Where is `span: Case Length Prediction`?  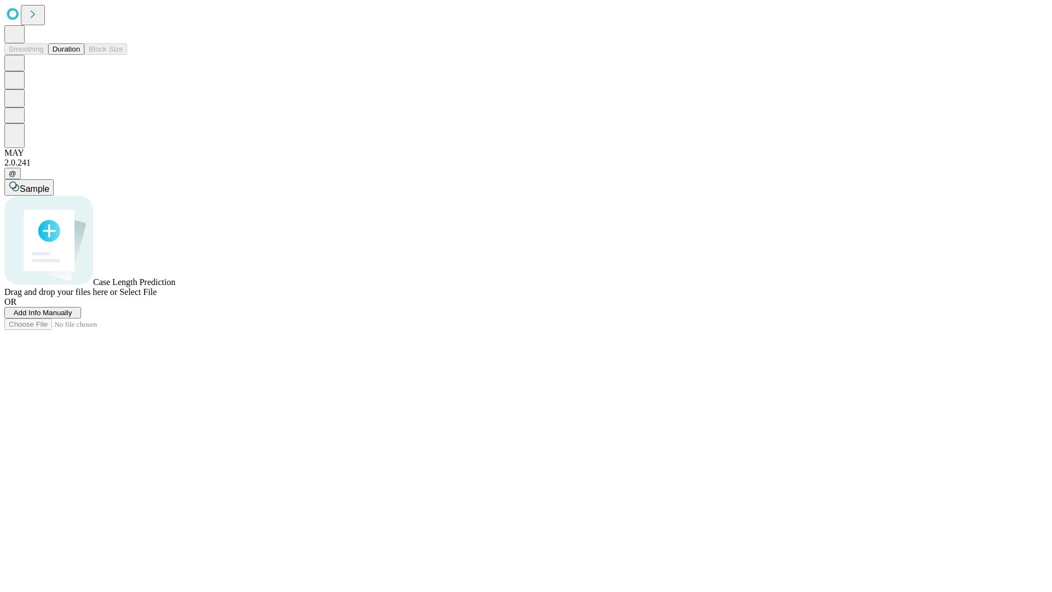
span: Case Length Prediction is located at coordinates (134, 282).